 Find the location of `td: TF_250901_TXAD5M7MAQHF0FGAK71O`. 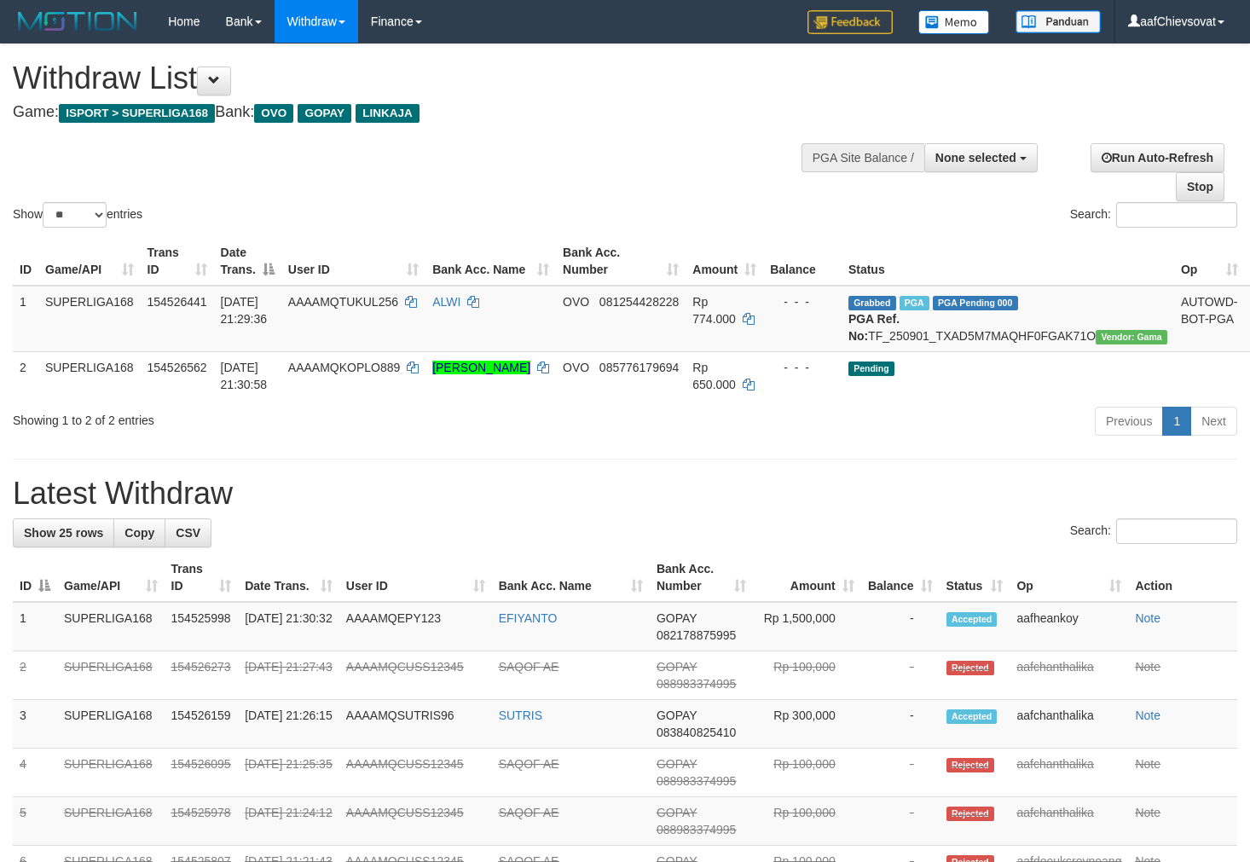

td: TF_250901_TXAD5M7MAQHF0FGAK71O is located at coordinates (1008, 319).